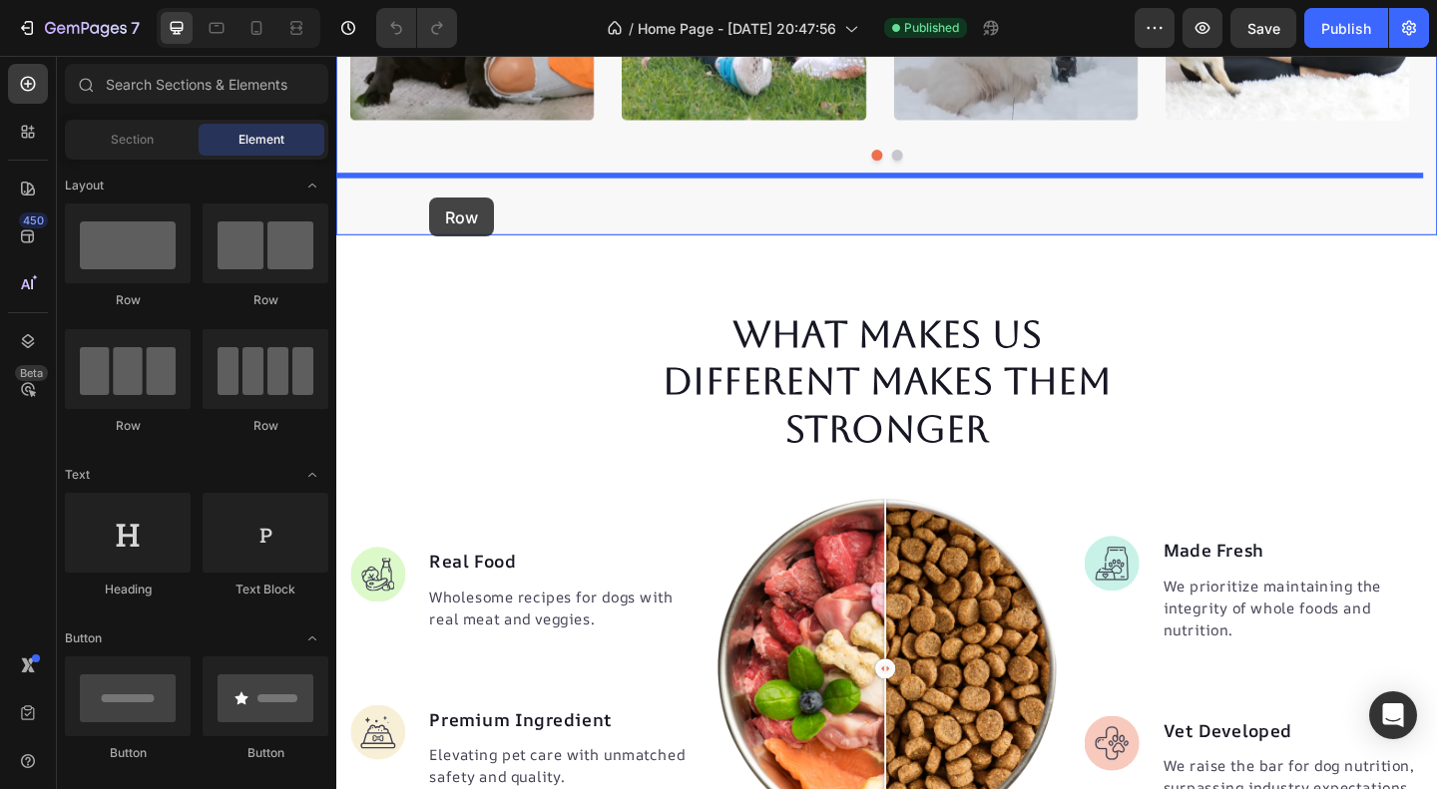 Image resolution: width=1437 pixels, height=789 pixels. I want to click on button: 7, so click(78, 28).